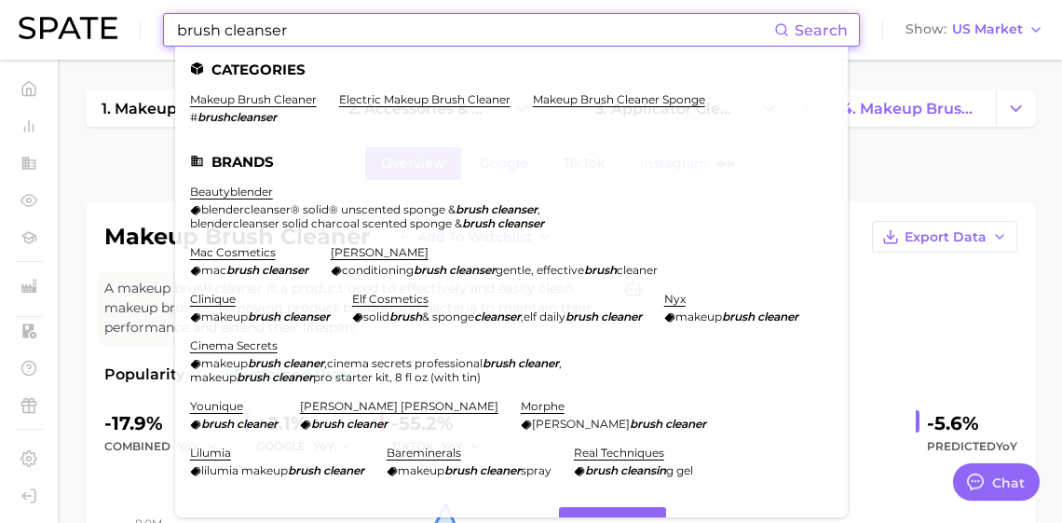  Describe the element at coordinates (425, 99) in the screenshot. I see `a: electric makeup brush cleaner` at that location.